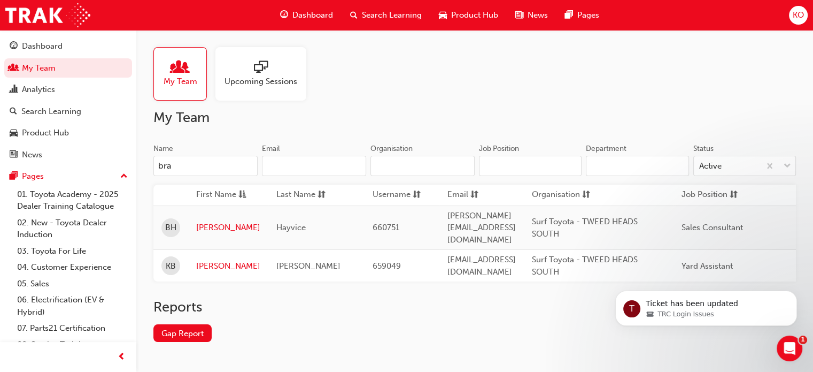  I want to click on div: Email, so click(271, 149).